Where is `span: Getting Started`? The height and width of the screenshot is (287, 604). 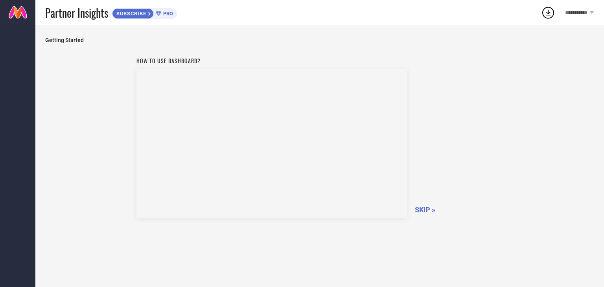 span: Getting Started is located at coordinates (320, 40).